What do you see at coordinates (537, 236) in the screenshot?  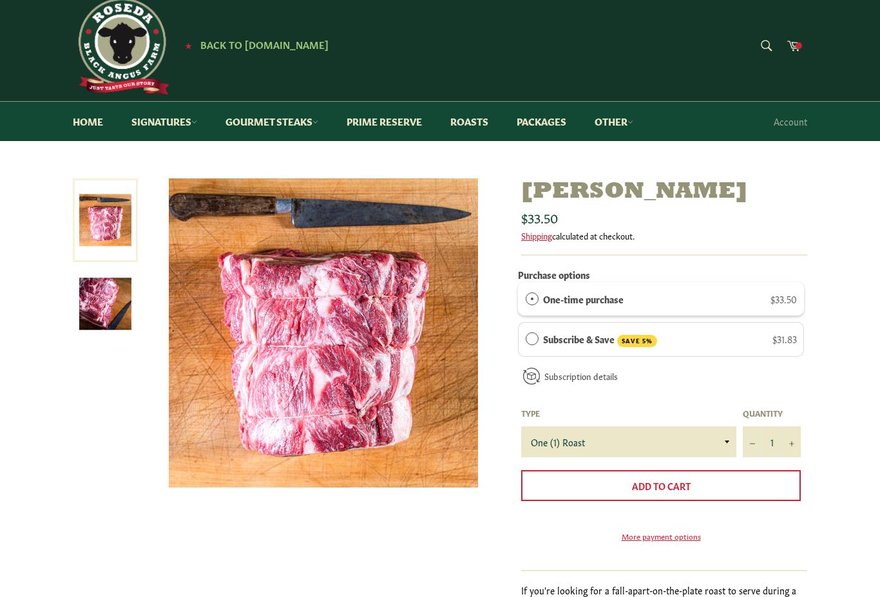 I see `a: Shipping` at bounding box center [537, 236].